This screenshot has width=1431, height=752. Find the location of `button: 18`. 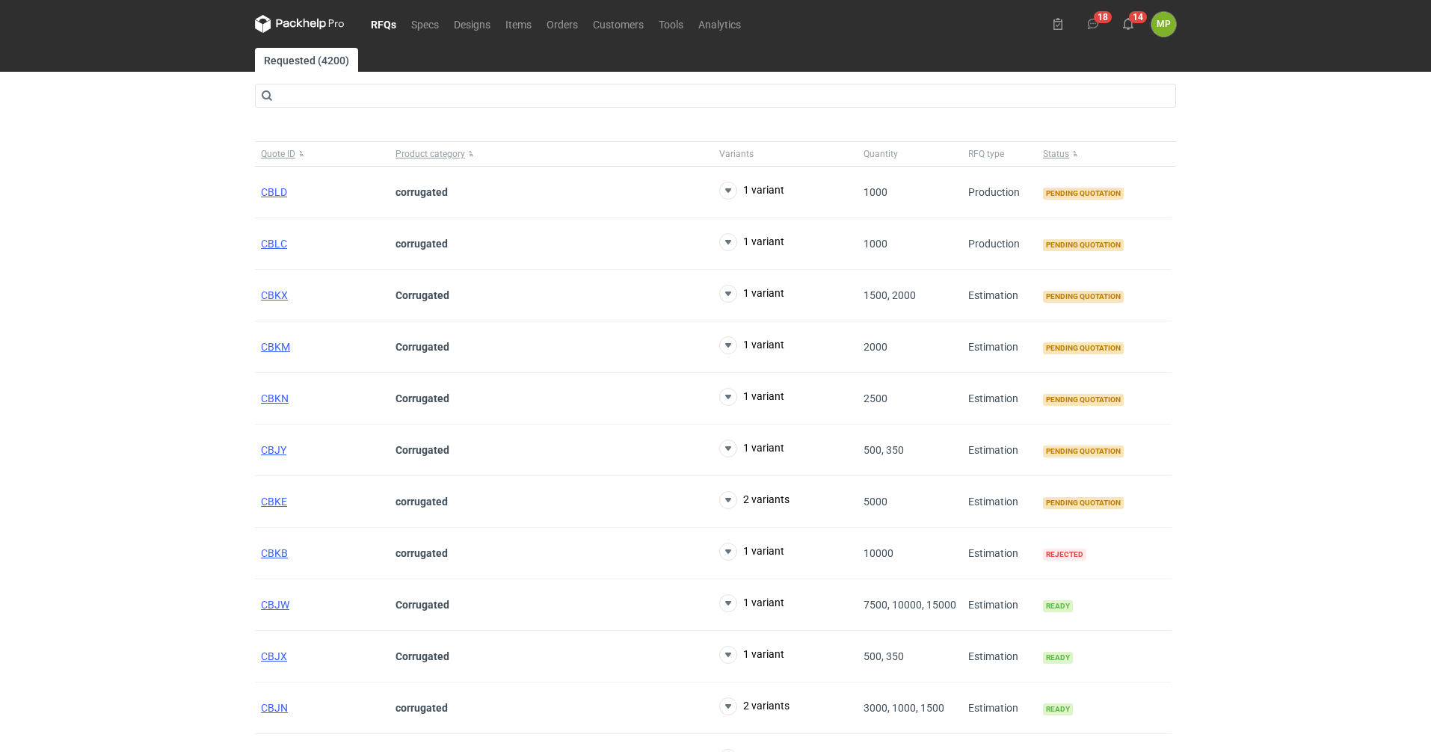

button: 18 is located at coordinates (1093, 24).